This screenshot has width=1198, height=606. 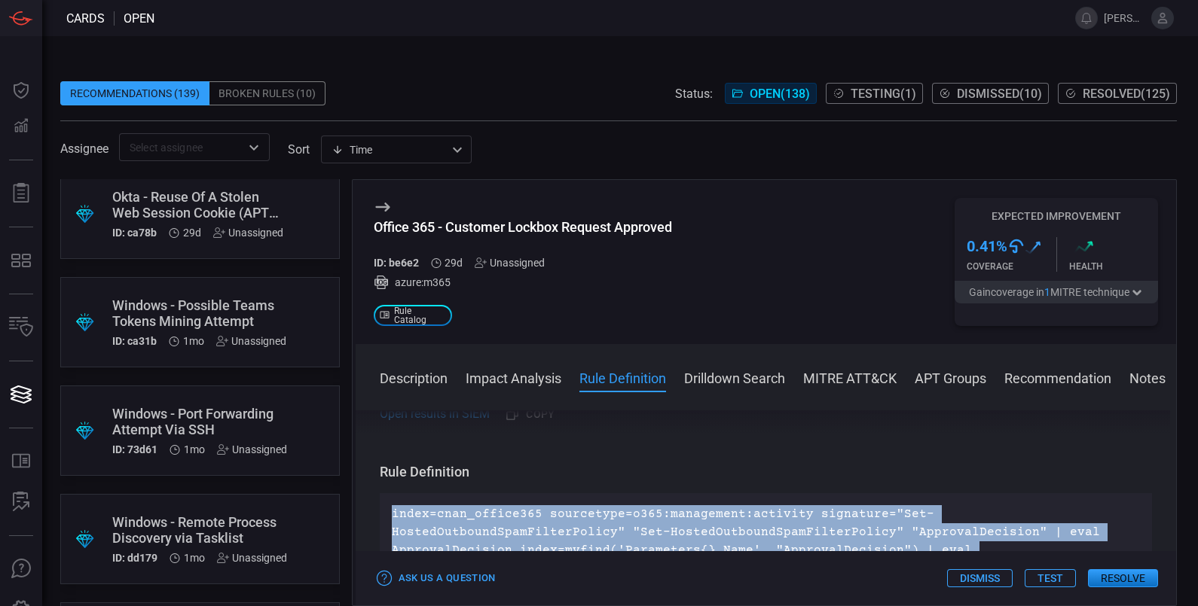 What do you see at coordinates (21, 194) in the screenshot?
I see `button: Reports` at bounding box center [21, 194].